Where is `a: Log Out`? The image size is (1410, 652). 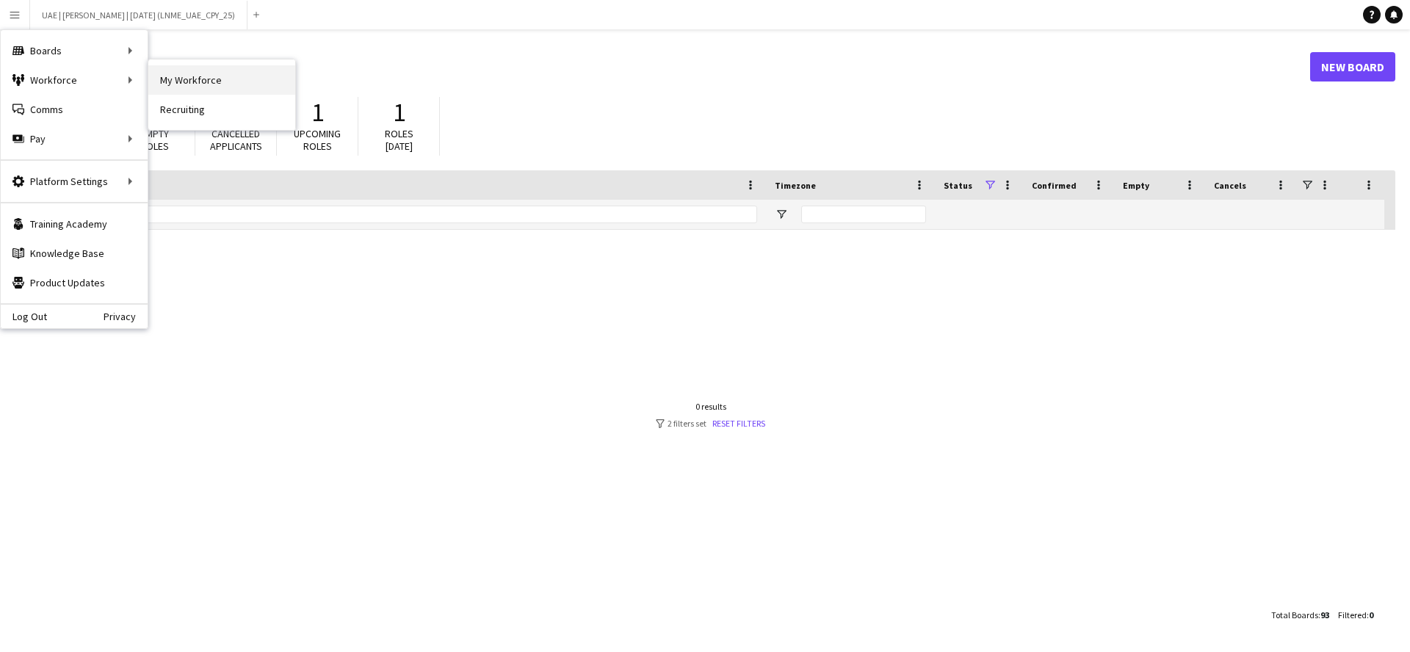 a: Log Out is located at coordinates (24, 317).